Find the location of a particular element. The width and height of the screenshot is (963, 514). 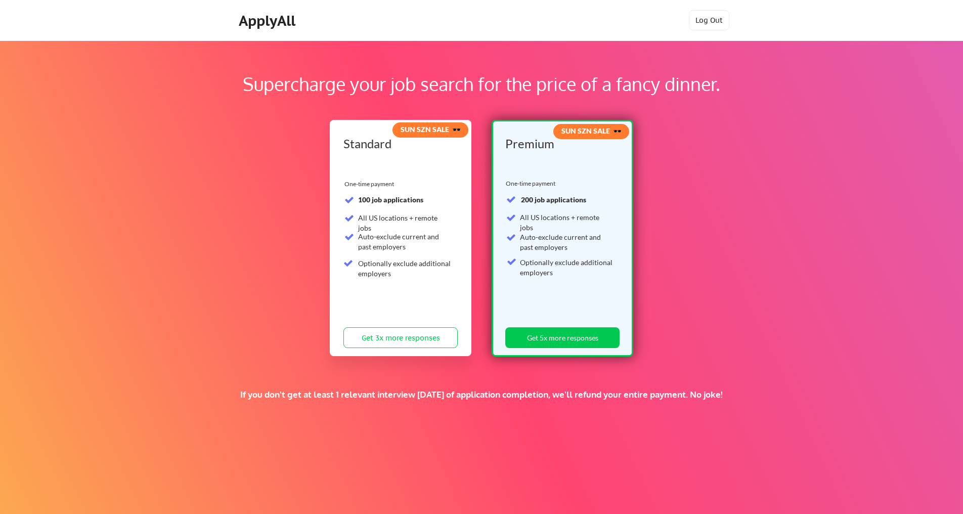

div: Supercharge your job search for the price of a fancy dinner. is located at coordinates (481, 84).